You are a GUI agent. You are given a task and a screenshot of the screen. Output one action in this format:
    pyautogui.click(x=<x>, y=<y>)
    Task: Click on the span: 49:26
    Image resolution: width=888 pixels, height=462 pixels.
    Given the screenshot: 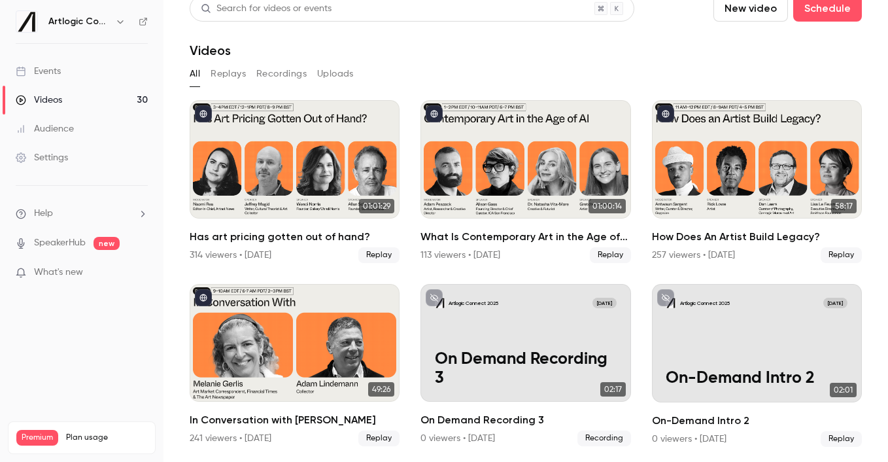 What is the action you would take?
    pyautogui.click(x=381, y=389)
    